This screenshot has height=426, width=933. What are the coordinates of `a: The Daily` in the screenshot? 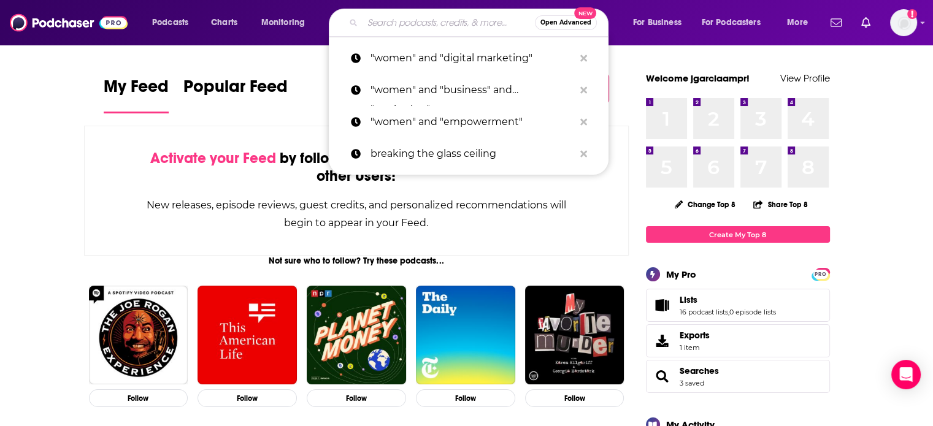 It's located at (465, 335).